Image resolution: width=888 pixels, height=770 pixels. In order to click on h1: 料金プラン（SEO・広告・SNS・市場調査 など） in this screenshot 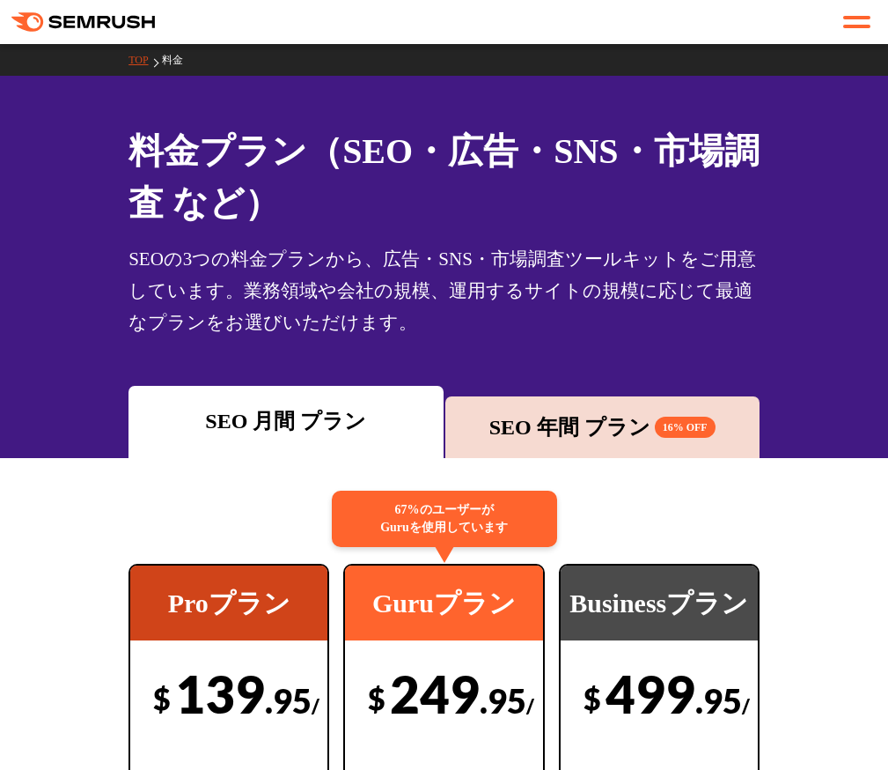, I will do `click(444, 177)`.